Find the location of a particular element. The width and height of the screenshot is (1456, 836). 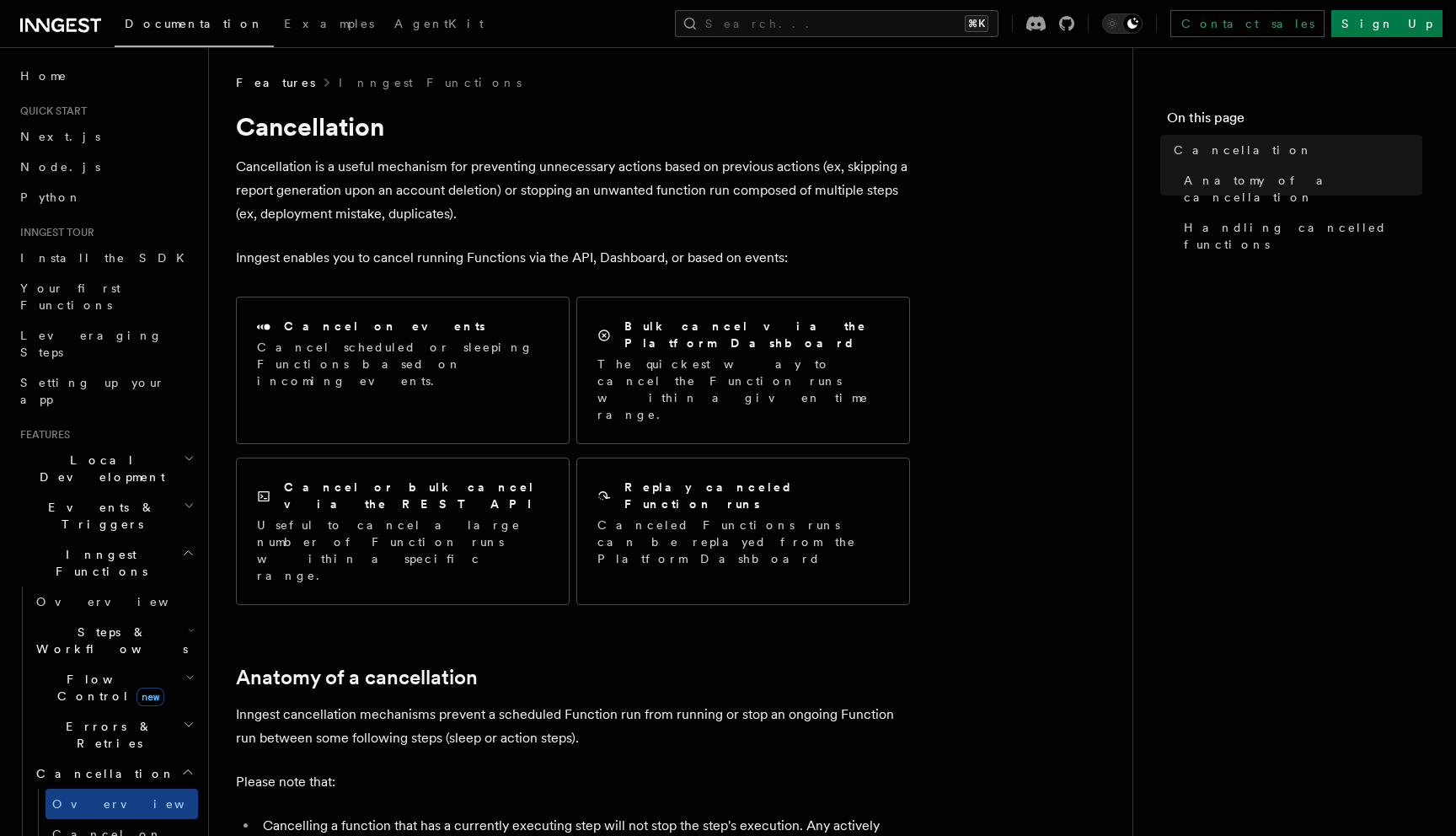

p: Cancel scheduled or sleeping Functions based on incoming events. is located at coordinates (402, 364).